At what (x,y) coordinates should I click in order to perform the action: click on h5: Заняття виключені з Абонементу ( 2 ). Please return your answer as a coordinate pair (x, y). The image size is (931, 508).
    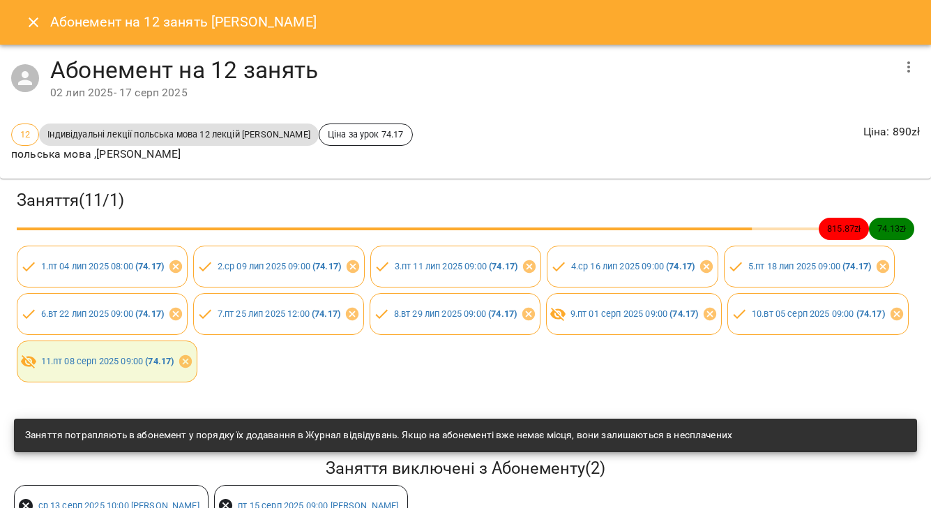
    Looking at the image, I should click on (465, 468).